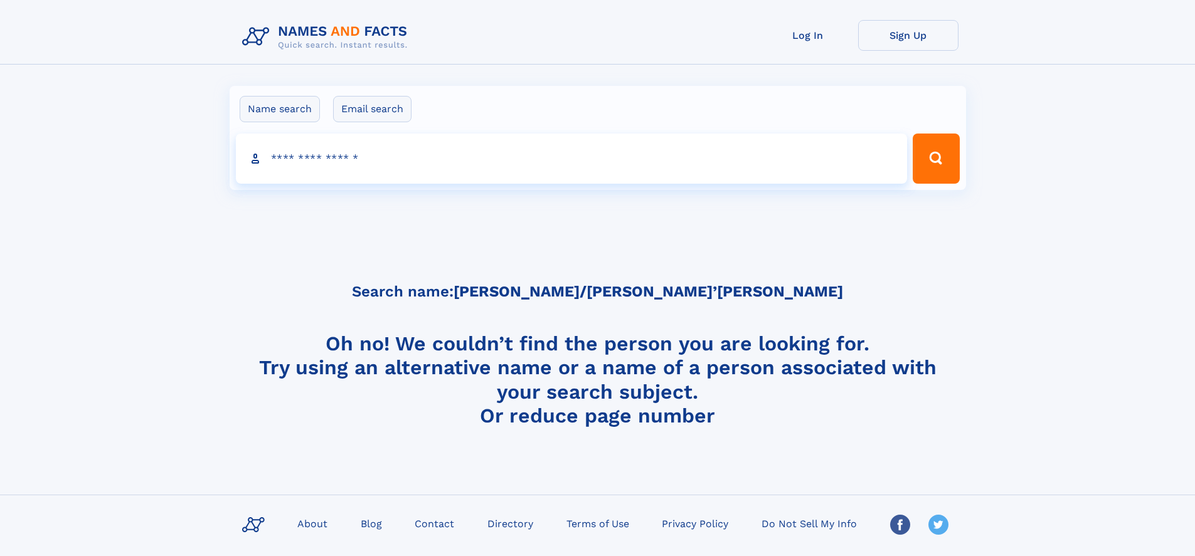 This screenshot has height=556, width=1195. Describe the element at coordinates (938, 525) in the screenshot. I see `img: Twitter` at that location.